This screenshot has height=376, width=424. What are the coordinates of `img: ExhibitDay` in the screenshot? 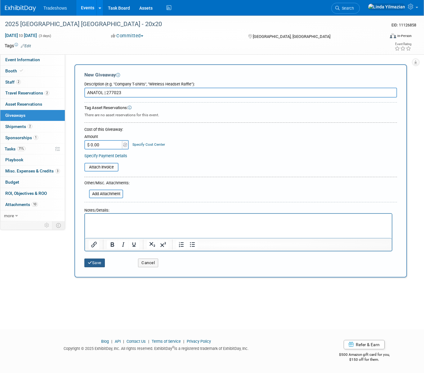 It's located at (20, 8).